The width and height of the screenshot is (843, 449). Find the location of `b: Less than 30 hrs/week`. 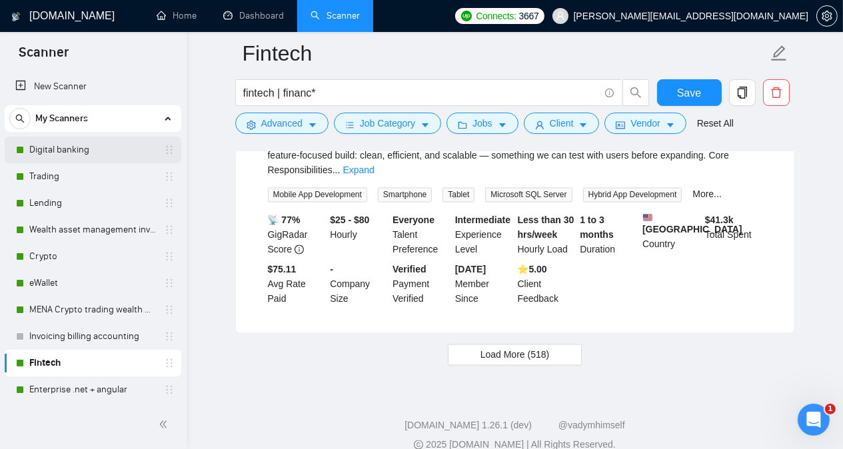

b: Less than 30 hrs/week is located at coordinates (546, 228).